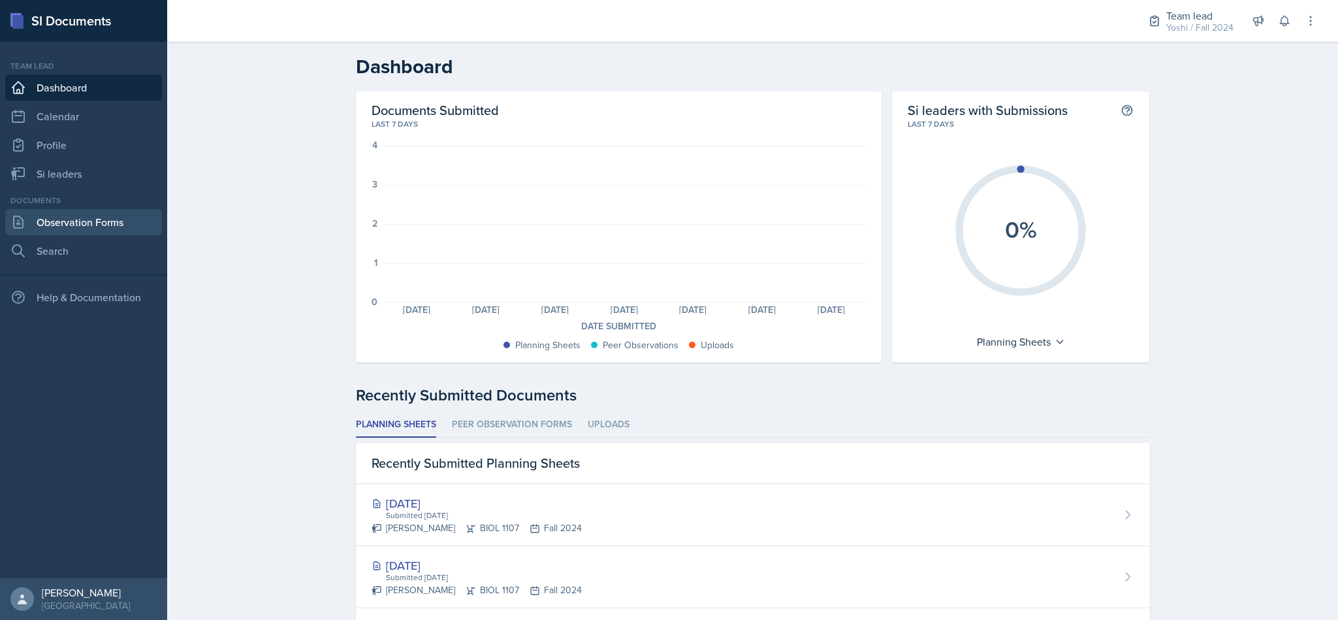 This screenshot has height=620, width=1338. Describe the element at coordinates (512, 424) in the screenshot. I see `li: Peer Observation Forms` at that location.